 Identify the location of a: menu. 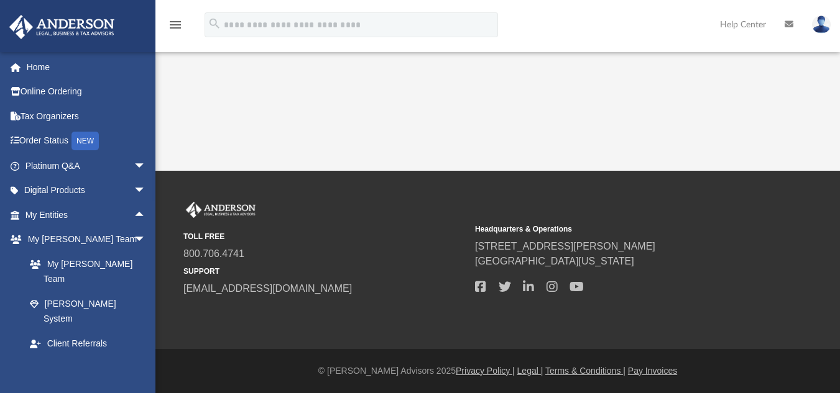
(175, 28).